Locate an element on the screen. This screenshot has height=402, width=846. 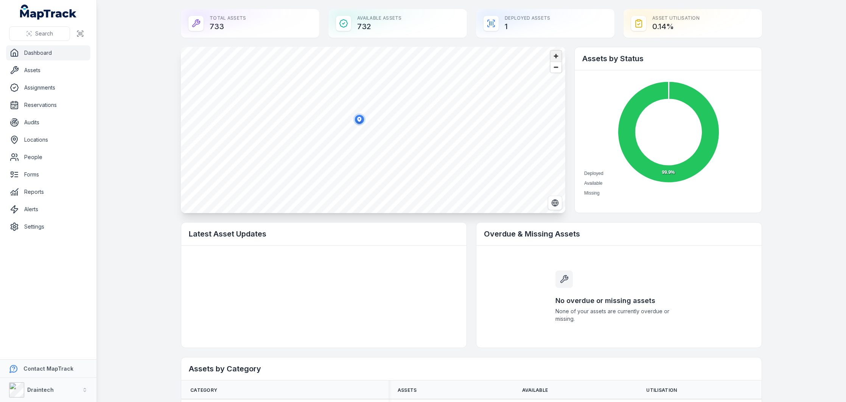
h2: Overdue & Missing Assets is located at coordinates (619, 234).